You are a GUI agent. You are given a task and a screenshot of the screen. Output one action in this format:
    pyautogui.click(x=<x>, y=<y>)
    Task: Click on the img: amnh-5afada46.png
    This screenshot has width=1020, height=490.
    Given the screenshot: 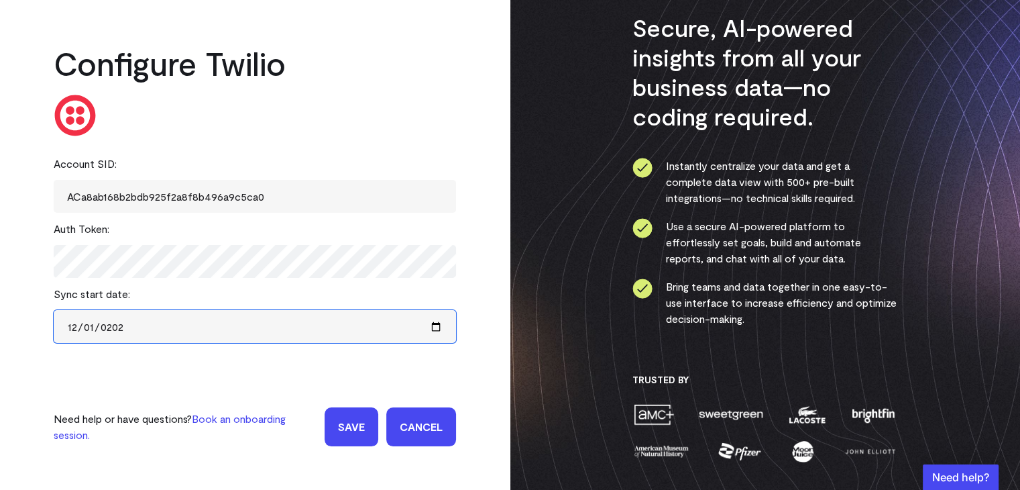 What is the action you would take?
    pyautogui.click(x=661, y=451)
    